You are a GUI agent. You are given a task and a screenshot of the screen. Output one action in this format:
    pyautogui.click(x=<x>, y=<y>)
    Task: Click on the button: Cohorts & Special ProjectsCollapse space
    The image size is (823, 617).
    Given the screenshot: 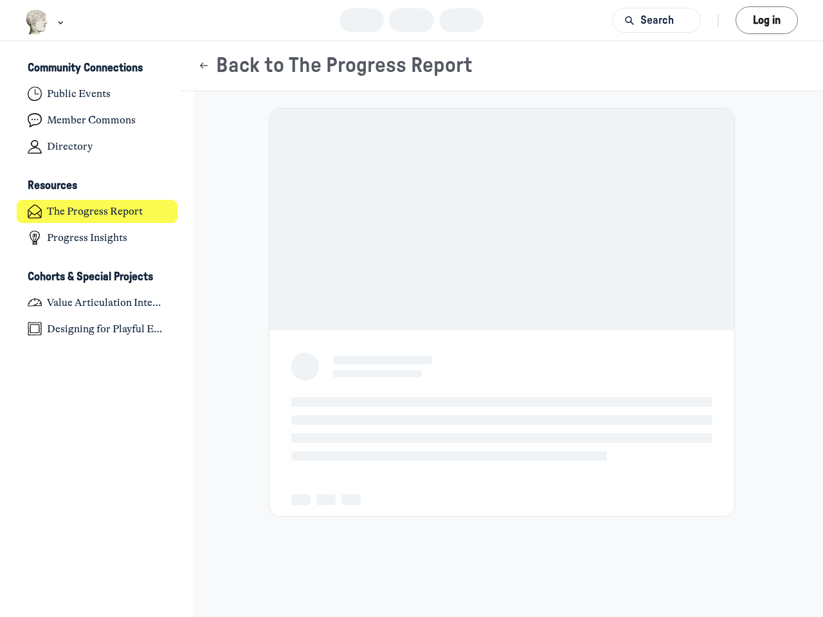 What is the action you would take?
    pyautogui.click(x=97, y=277)
    